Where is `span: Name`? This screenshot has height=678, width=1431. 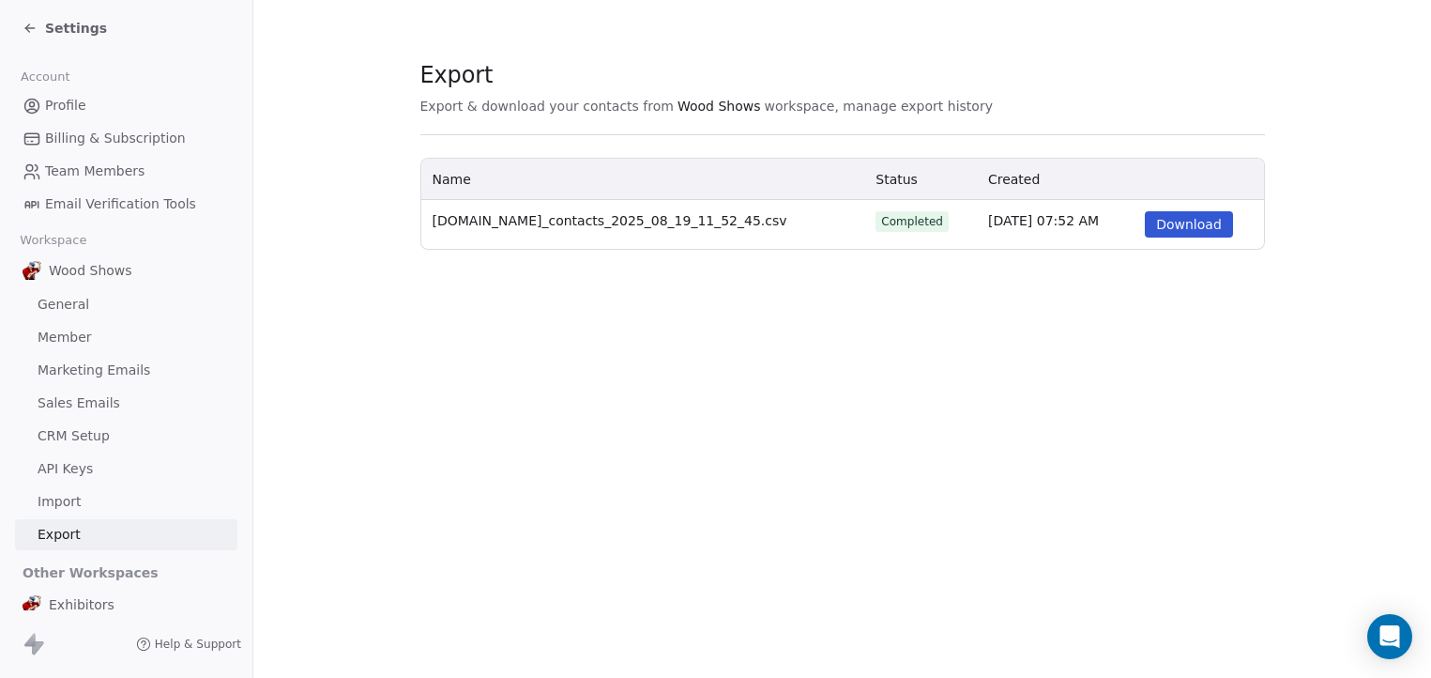 span: Name is located at coordinates (451, 179).